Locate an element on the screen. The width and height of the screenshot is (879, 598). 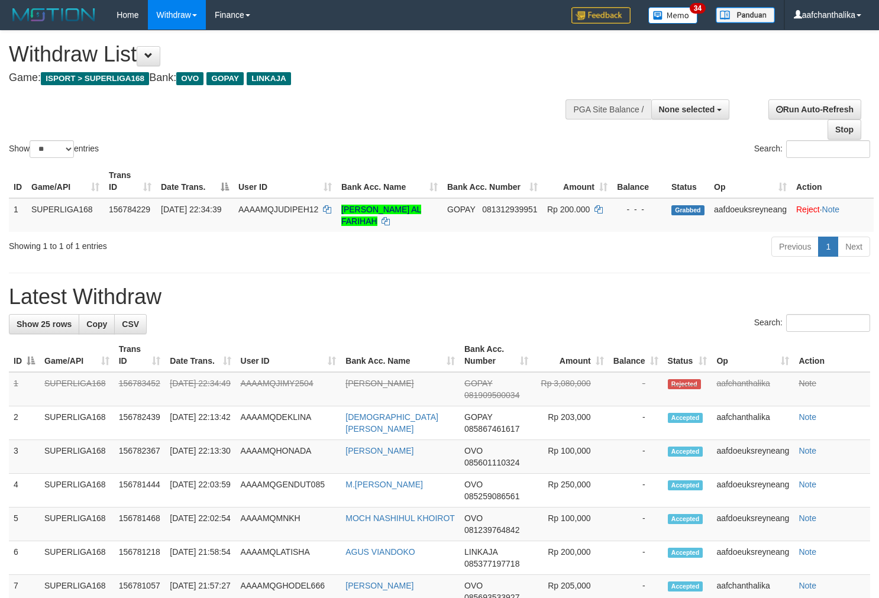
th: Balance is located at coordinates (639, 181).